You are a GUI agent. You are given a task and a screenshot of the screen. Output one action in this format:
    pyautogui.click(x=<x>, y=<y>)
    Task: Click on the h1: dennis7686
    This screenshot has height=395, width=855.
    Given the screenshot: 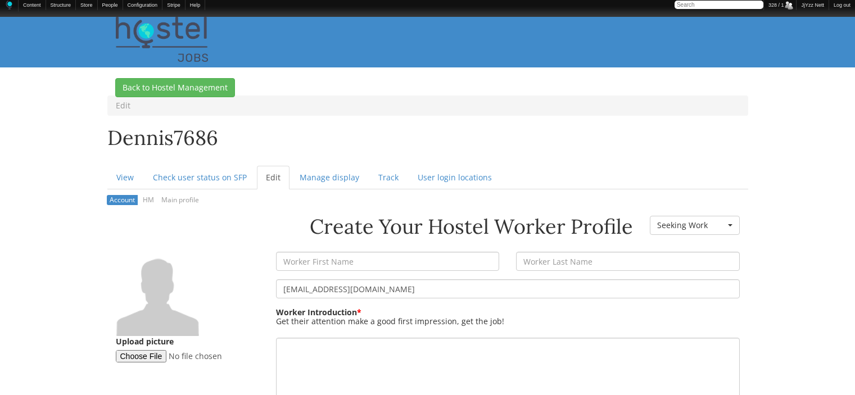 What is the action you would take?
    pyautogui.click(x=428, y=141)
    